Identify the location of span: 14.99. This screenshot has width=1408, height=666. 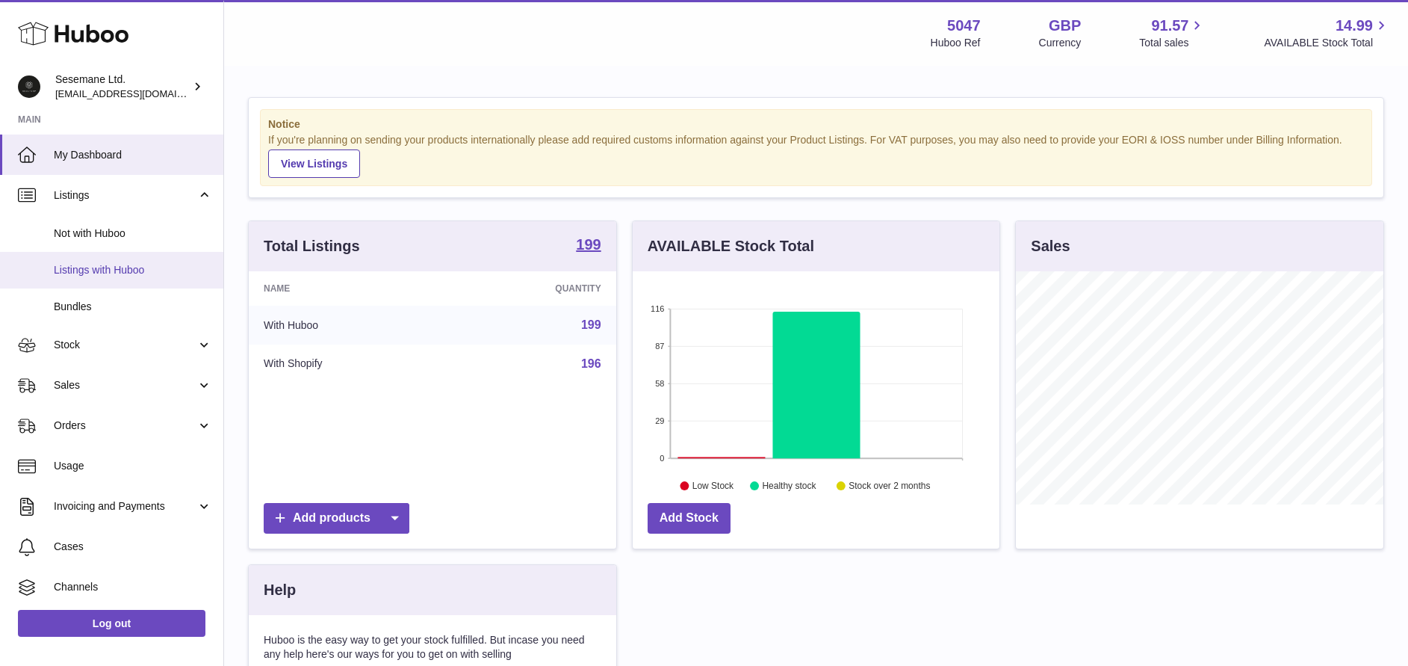
(1354, 25).